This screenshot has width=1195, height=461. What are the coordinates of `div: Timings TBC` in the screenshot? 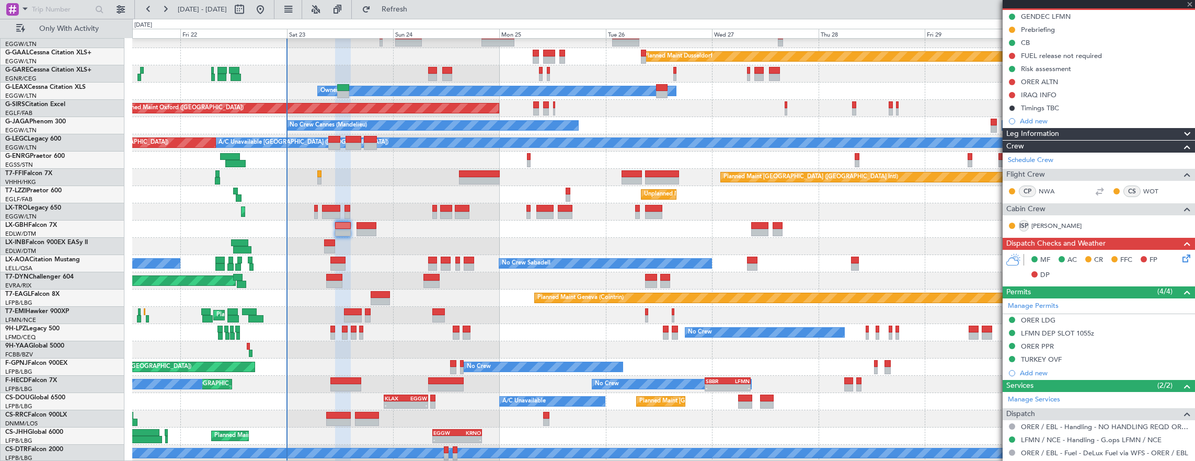 It's located at (1040, 108).